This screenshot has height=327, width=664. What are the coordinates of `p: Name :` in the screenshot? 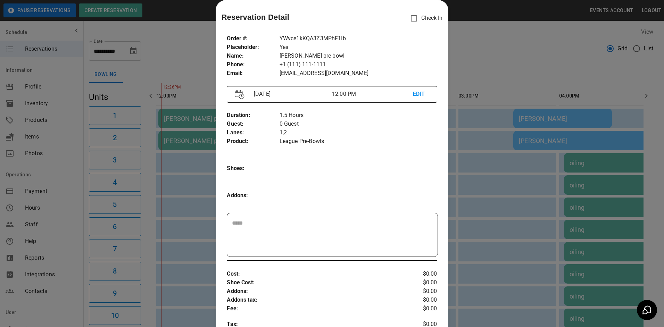 It's located at (253, 56).